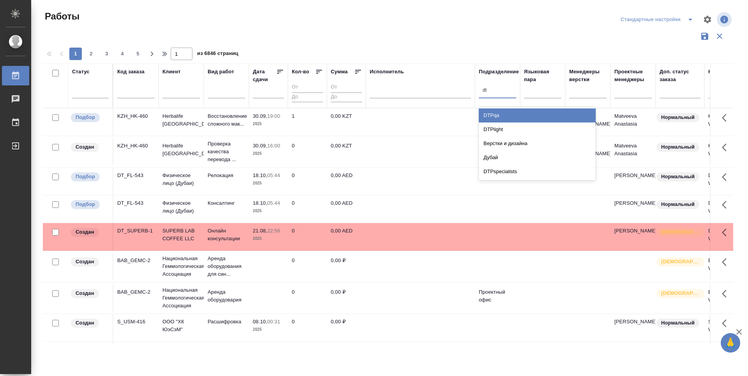  What do you see at coordinates (107, 54) in the screenshot?
I see `span: 3` at bounding box center [107, 54].